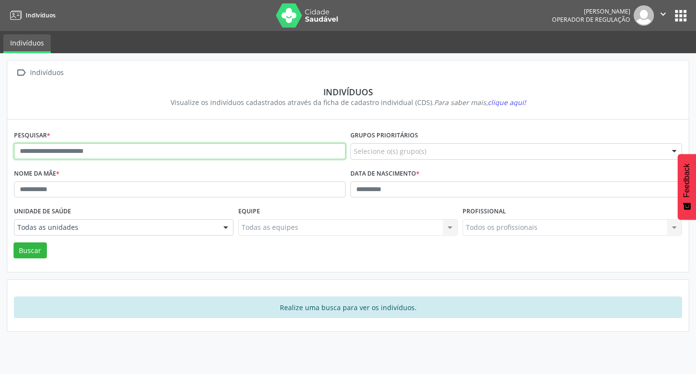 This screenshot has width=696, height=374. What do you see at coordinates (37, 174) in the screenshot?
I see `label: Nome da mãe` at bounding box center [37, 174].